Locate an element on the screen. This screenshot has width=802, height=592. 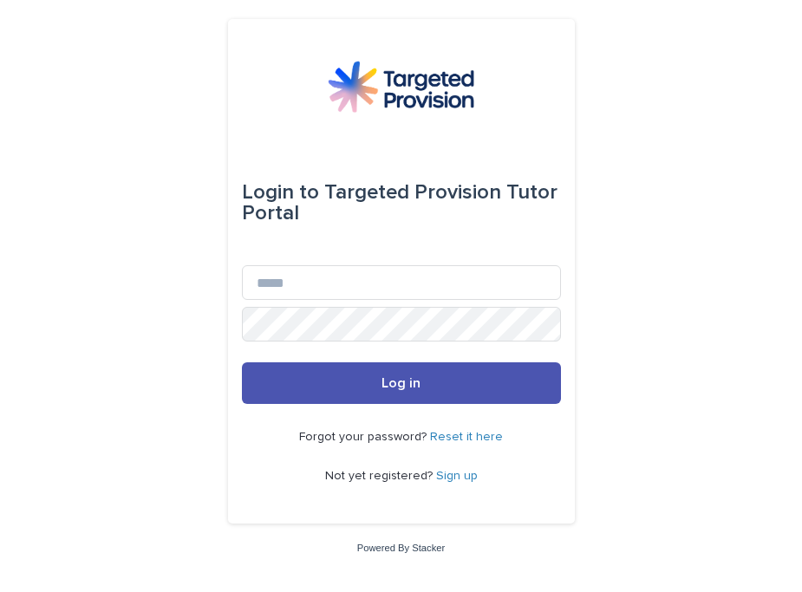
span: Forgot your password? is located at coordinates (364, 437).